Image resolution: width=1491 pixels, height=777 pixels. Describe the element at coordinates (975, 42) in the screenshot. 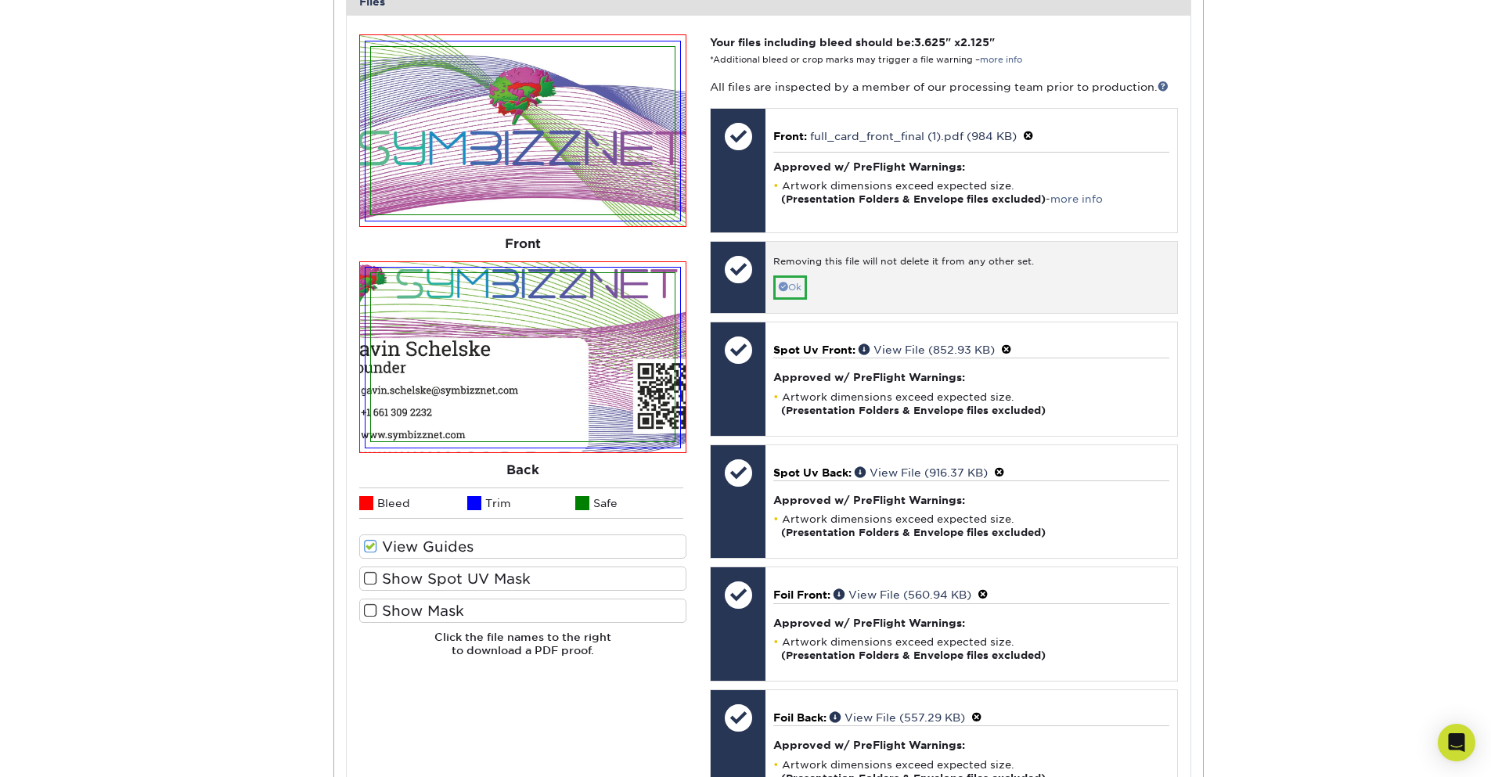

I see `span: 2.125` at that location.